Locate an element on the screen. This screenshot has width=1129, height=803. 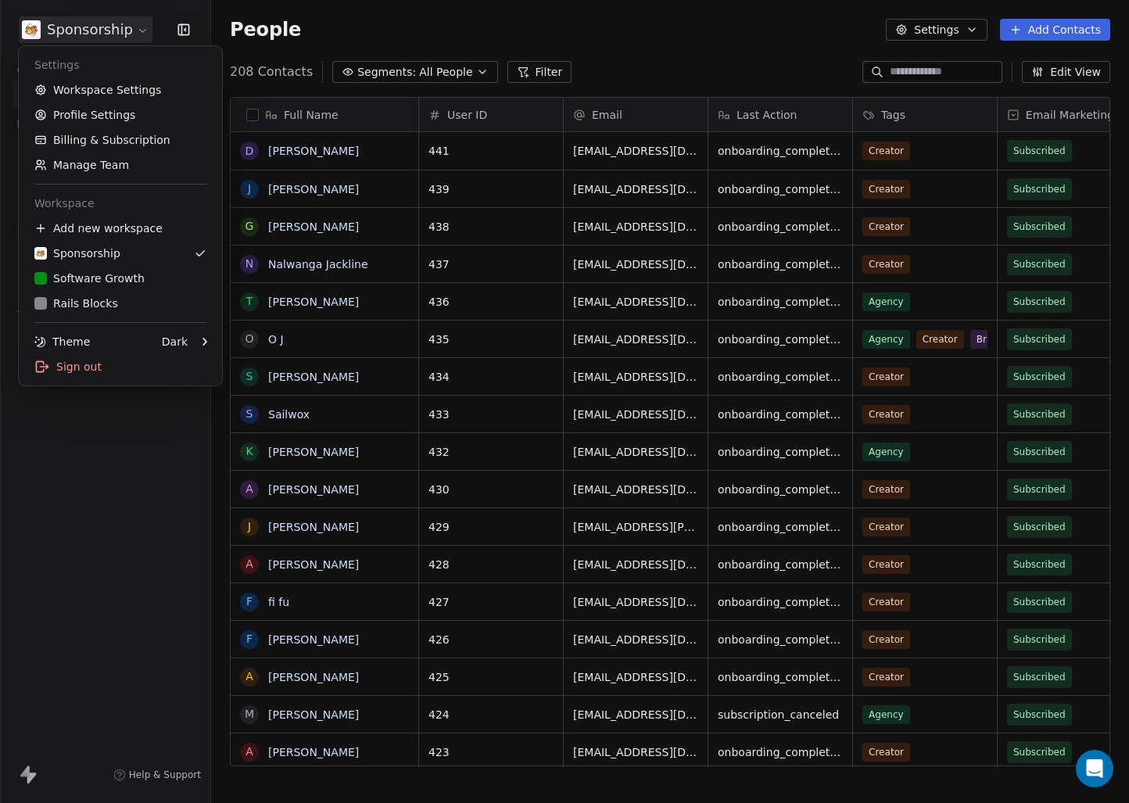
div: Dark is located at coordinates (174, 342).